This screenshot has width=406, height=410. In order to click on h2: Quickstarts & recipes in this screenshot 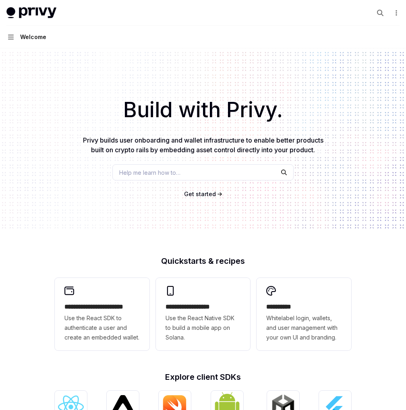, I will do `click(203, 261)`.